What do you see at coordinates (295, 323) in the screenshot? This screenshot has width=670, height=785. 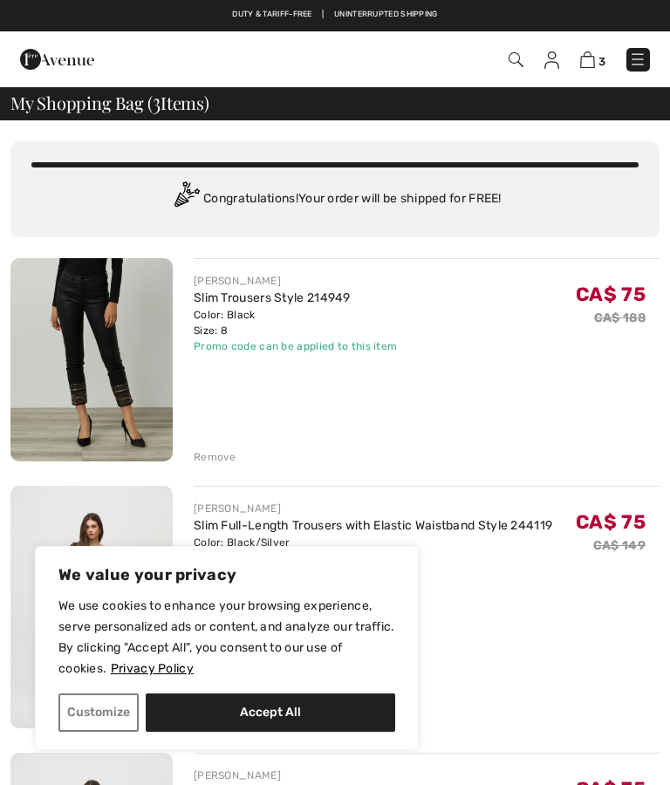 I see `div: Color: Black Size: 8` at bounding box center [295, 323].